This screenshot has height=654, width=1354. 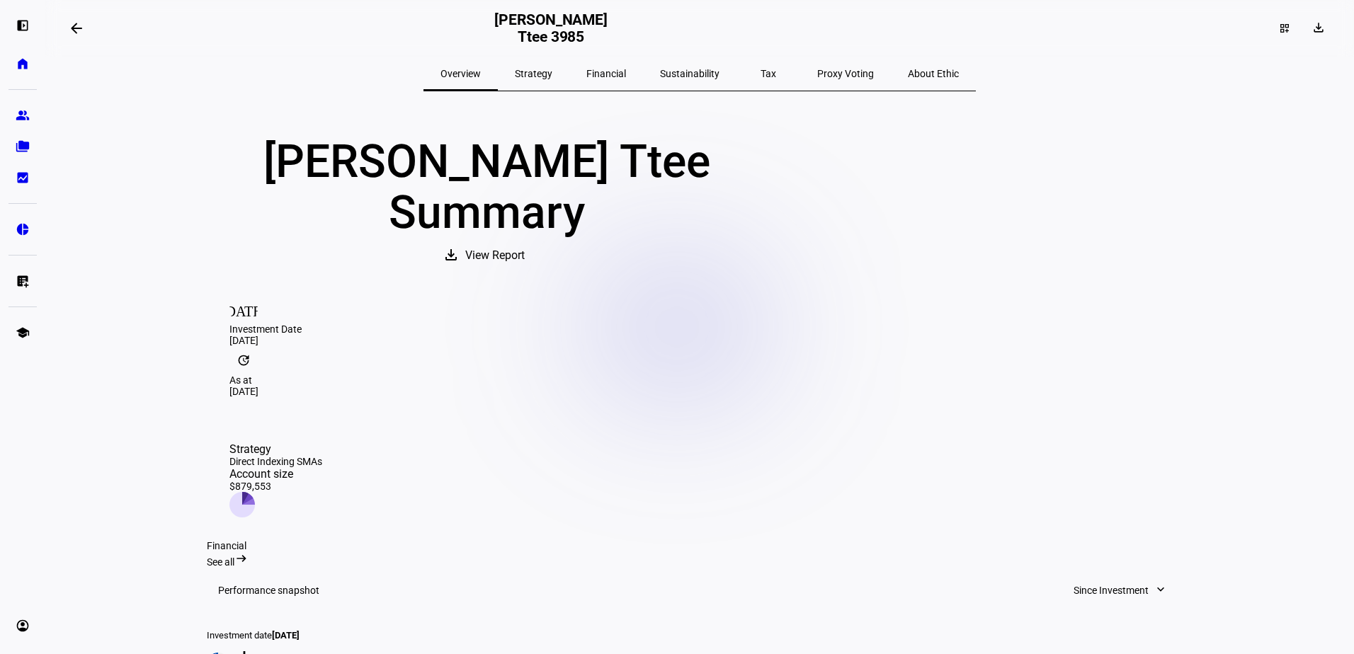 What do you see at coordinates (700, 329) in the screenshot?
I see `div: Investment Date` at bounding box center [700, 329].